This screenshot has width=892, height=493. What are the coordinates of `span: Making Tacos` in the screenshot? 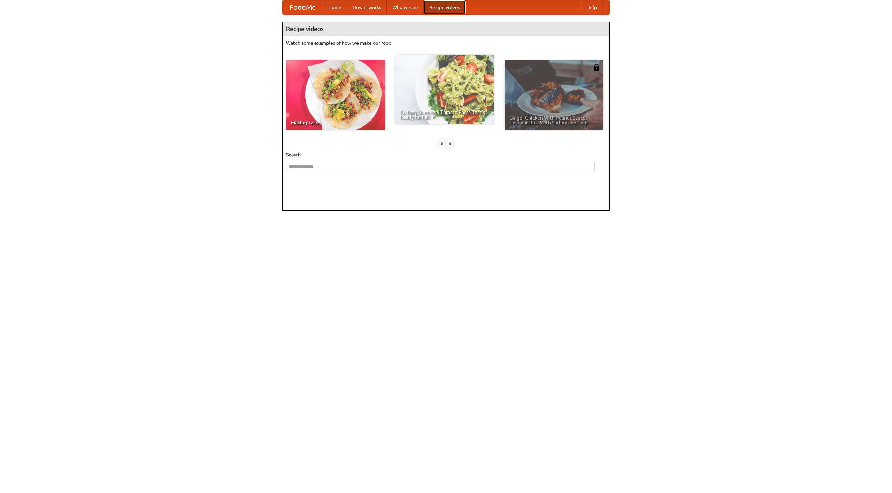 It's located at (336, 123).